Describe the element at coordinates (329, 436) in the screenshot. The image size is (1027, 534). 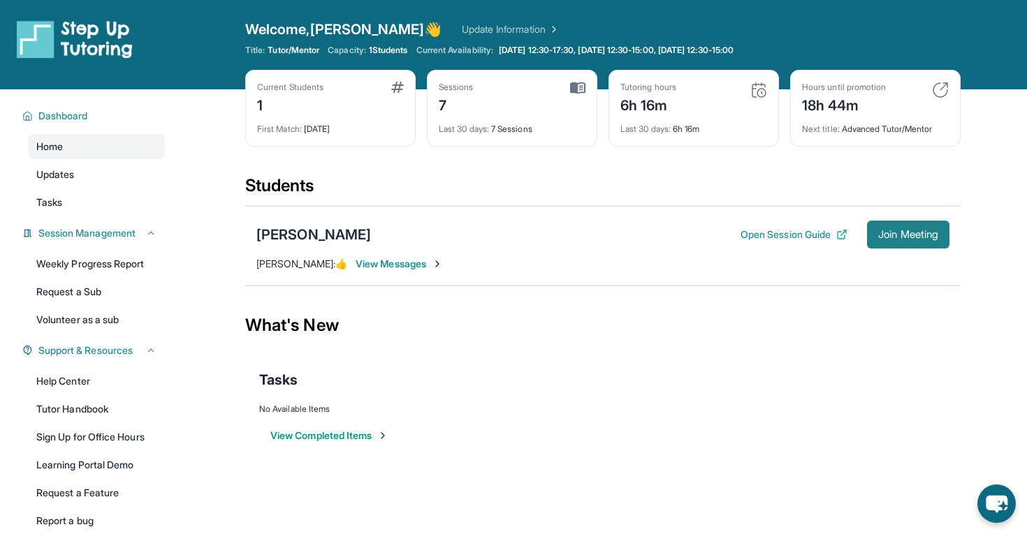
I see `button: View Completed Items` at that location.